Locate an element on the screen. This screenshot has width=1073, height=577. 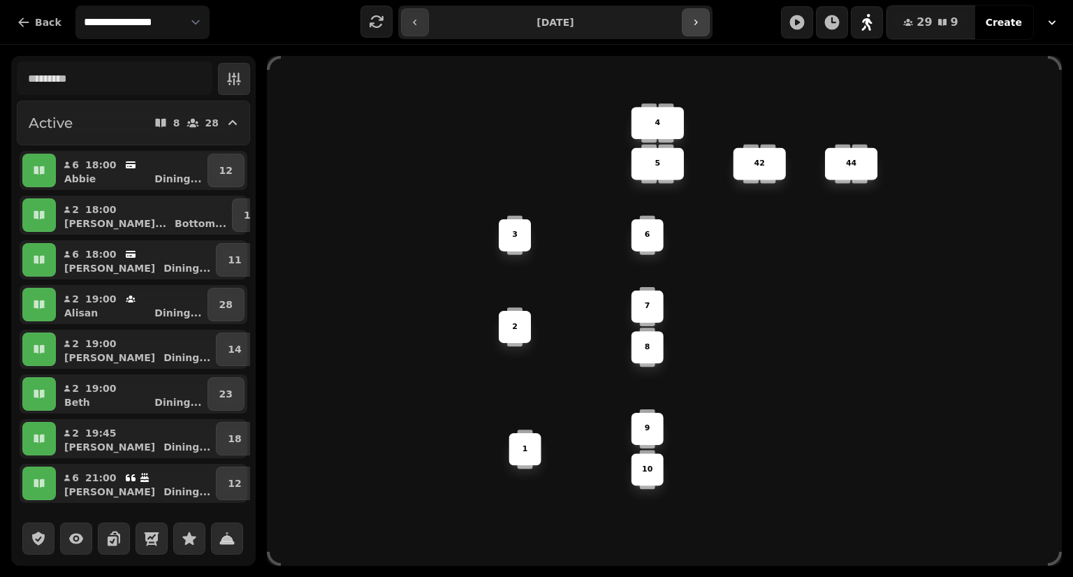
button: Back is located at coordinates (39, 22).